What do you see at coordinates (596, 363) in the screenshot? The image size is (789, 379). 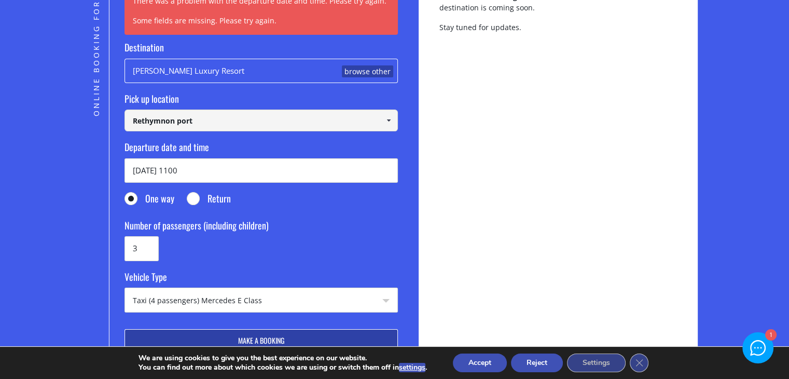 I see `button: Settings` at bounding box center [596, 363].